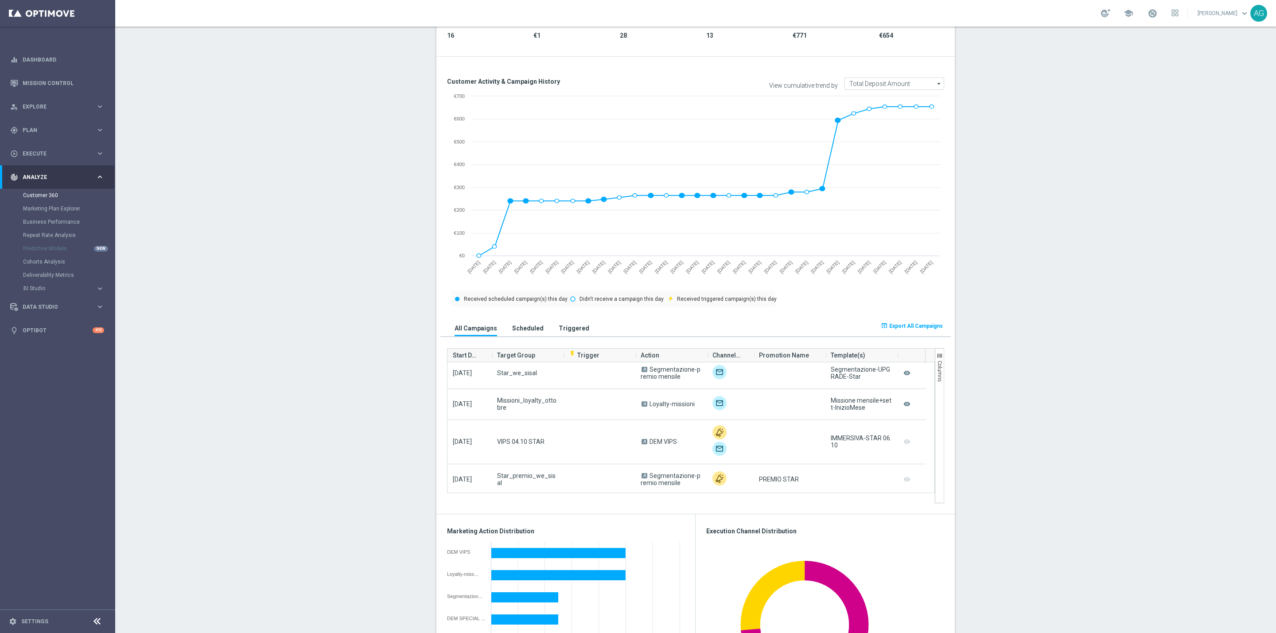 Image resolution: width=1276 pixels, height=633 pixels. What do you see at coordinates (466, 574) in the screenshot?
I see `div: Loyalty-missioni` at bounding box center [466, 574].